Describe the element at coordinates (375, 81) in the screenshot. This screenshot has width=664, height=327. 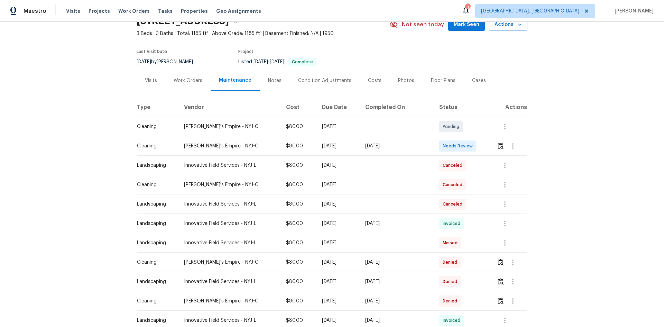
I see `div: Costs` at that location.